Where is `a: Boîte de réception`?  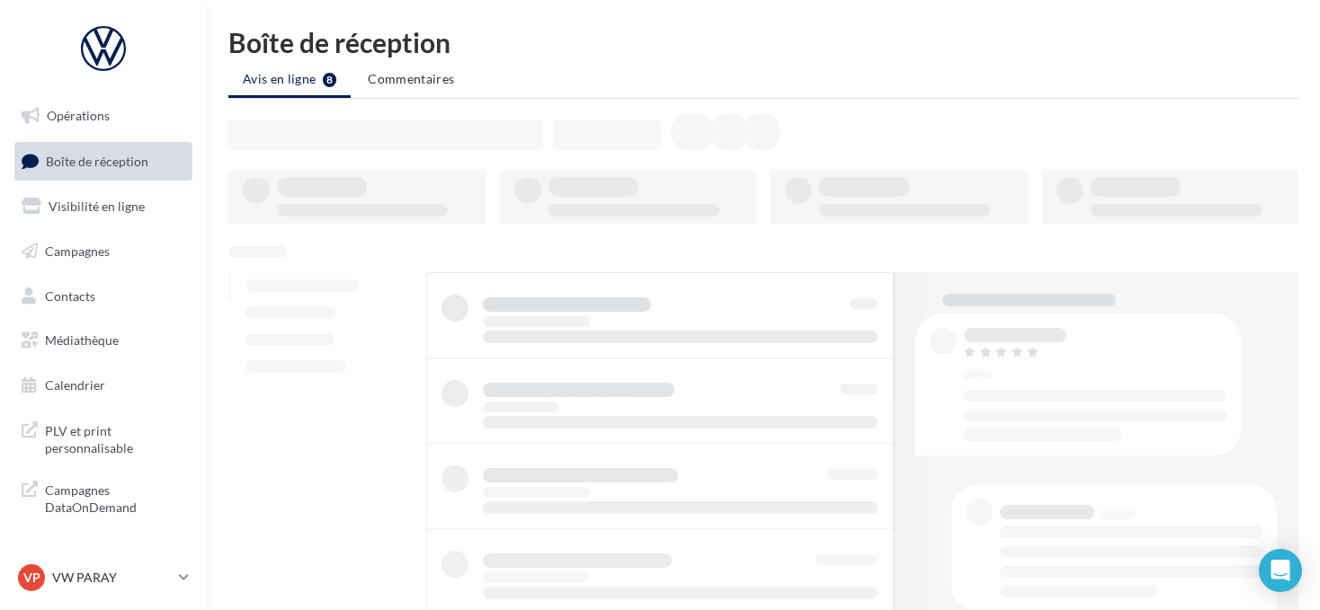 a: Boîte de réception is located at coordinates (103, 161).